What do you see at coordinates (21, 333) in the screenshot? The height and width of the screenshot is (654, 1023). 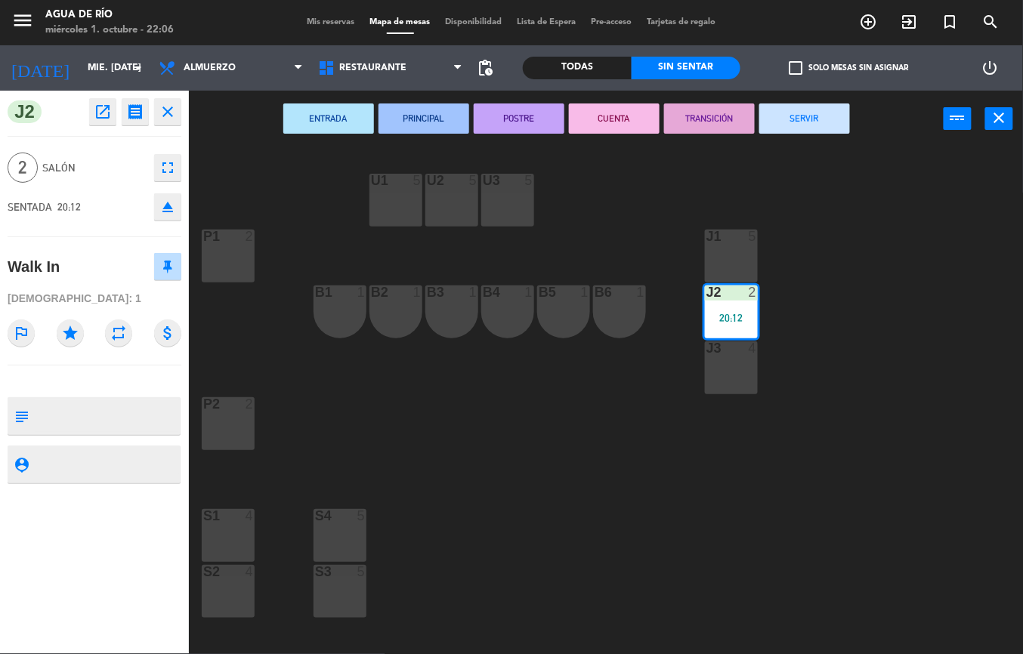 I see `i: outlined_flag` at bounding box center [21, 333].